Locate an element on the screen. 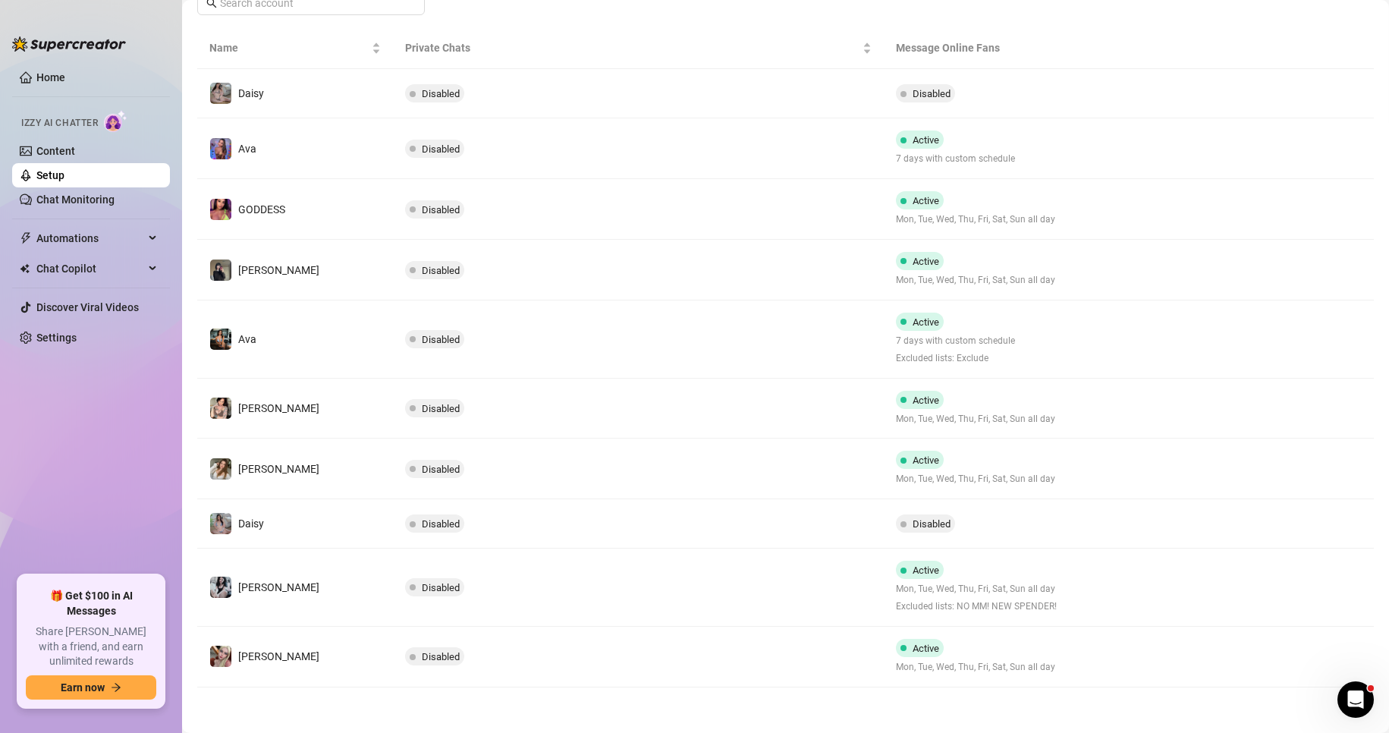 The image size is (1389, 733). img: GODDESS is located at coordinates (221, 209).